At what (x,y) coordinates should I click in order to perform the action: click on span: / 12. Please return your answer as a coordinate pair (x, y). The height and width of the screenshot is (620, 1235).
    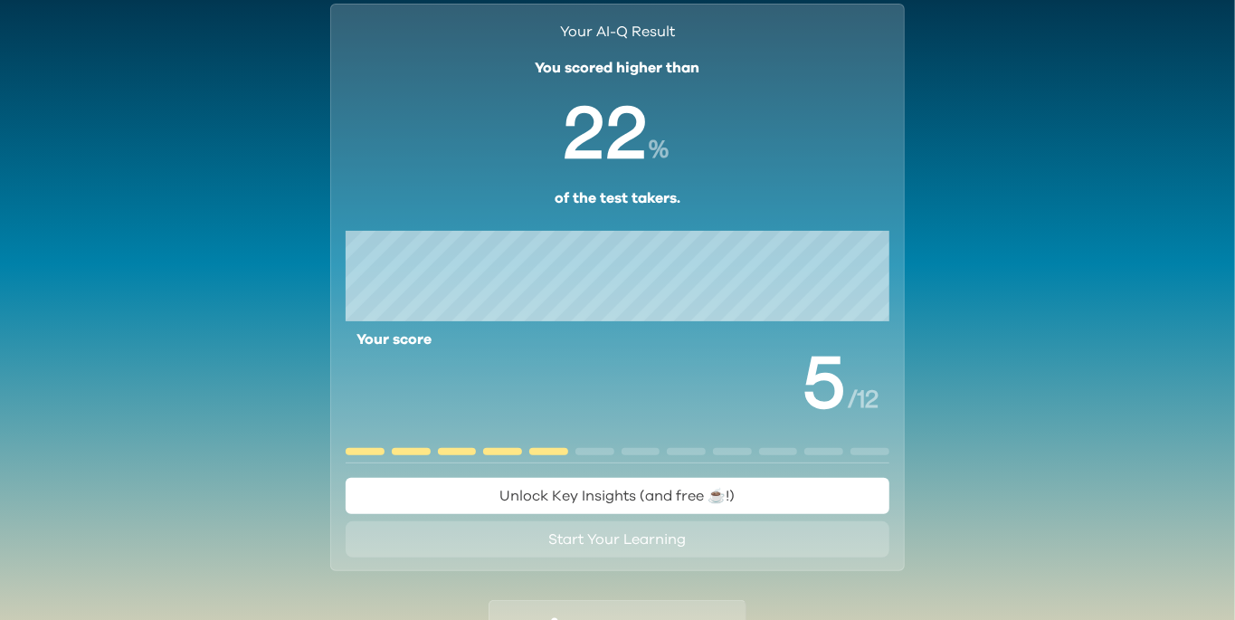
    Looking at the image, I should click on (863, 398).